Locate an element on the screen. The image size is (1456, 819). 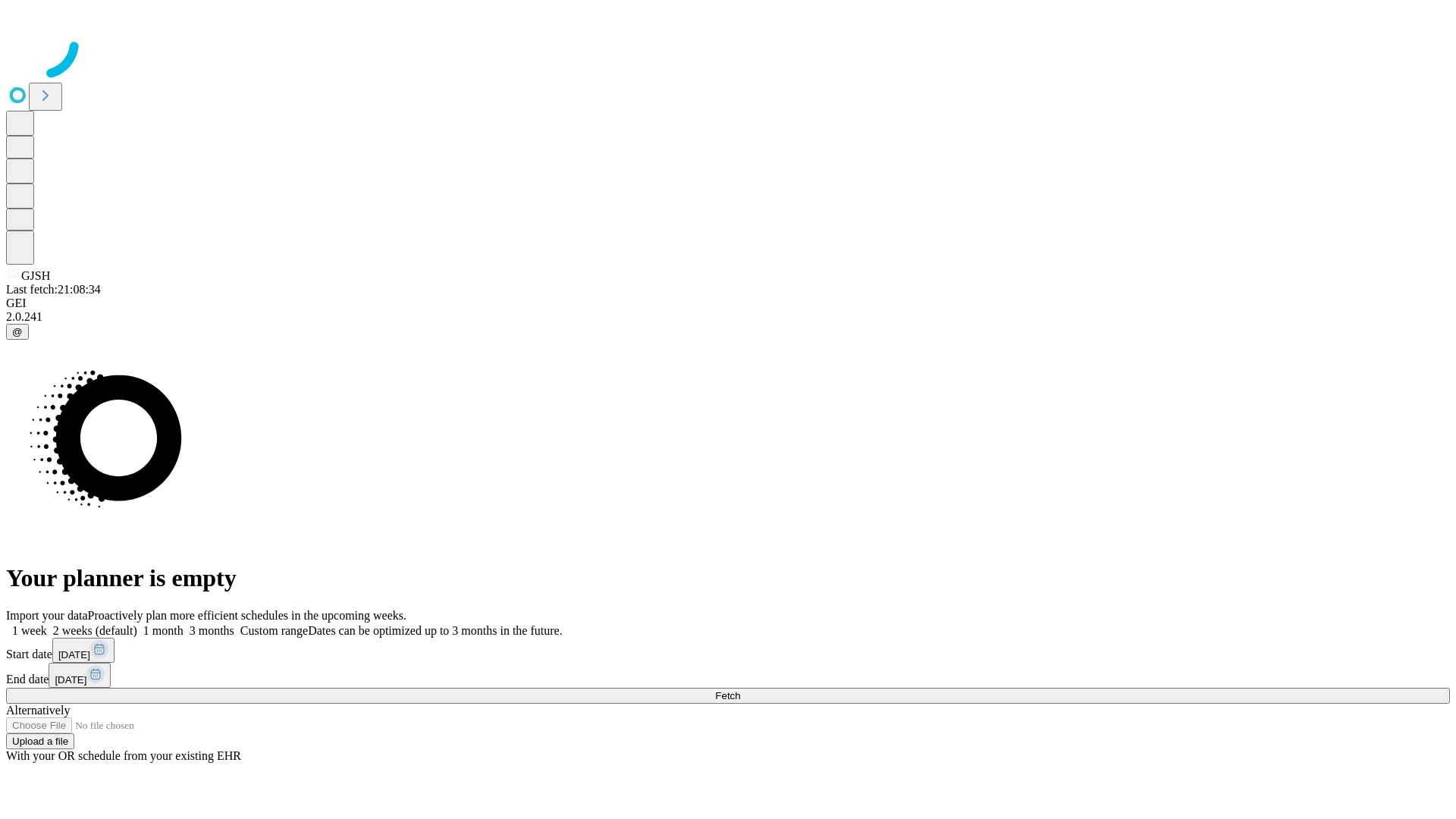
span: 1 month is located at coordinates (163, 630).